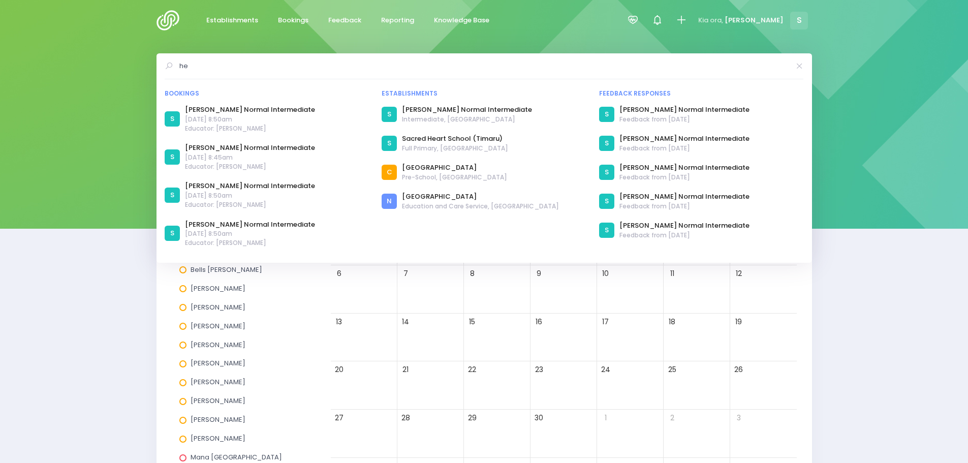  What do you see at coordinates (672, 273) in the screenshot?
I see `span: 11` at bounding box center [672, 273].